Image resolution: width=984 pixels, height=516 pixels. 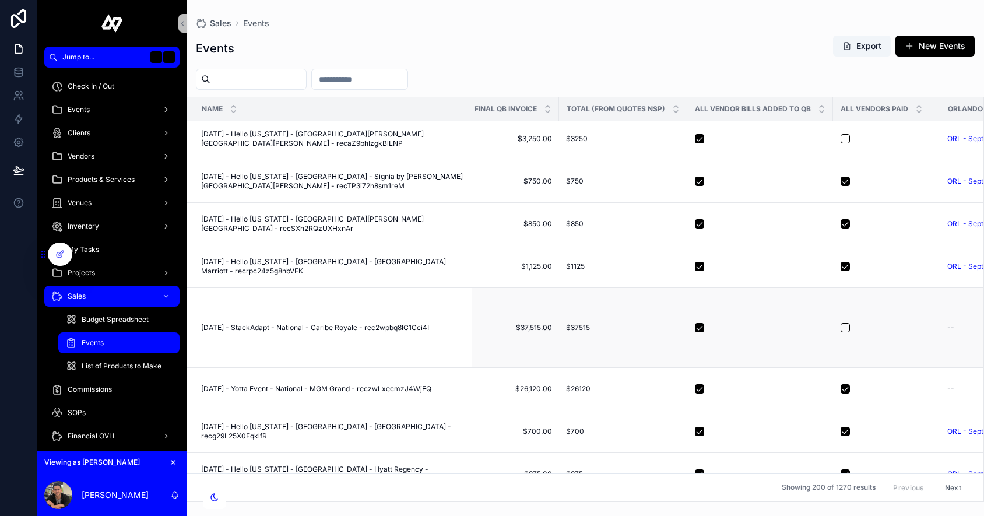 What do you see at coordinates (506, 328) in the screenshot?
I see `span: $37,515.00` at bounding box center [506, 328].